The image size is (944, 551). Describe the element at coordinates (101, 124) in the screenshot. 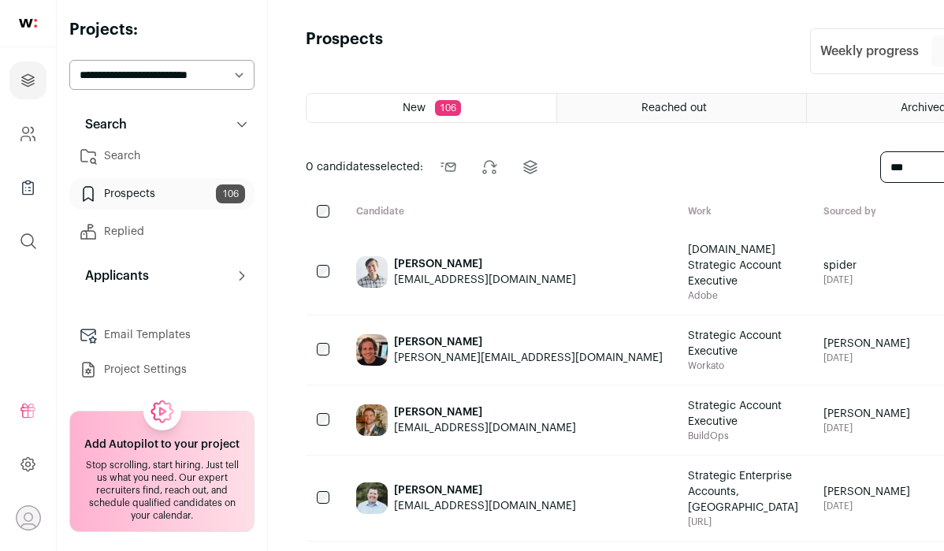

I see `p: Search` at that location.